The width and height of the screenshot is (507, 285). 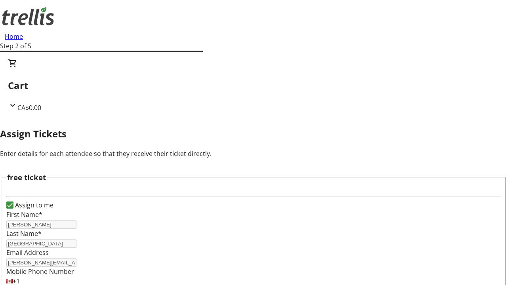 I want to click on label: First Name*, so click(x=24, y=215).